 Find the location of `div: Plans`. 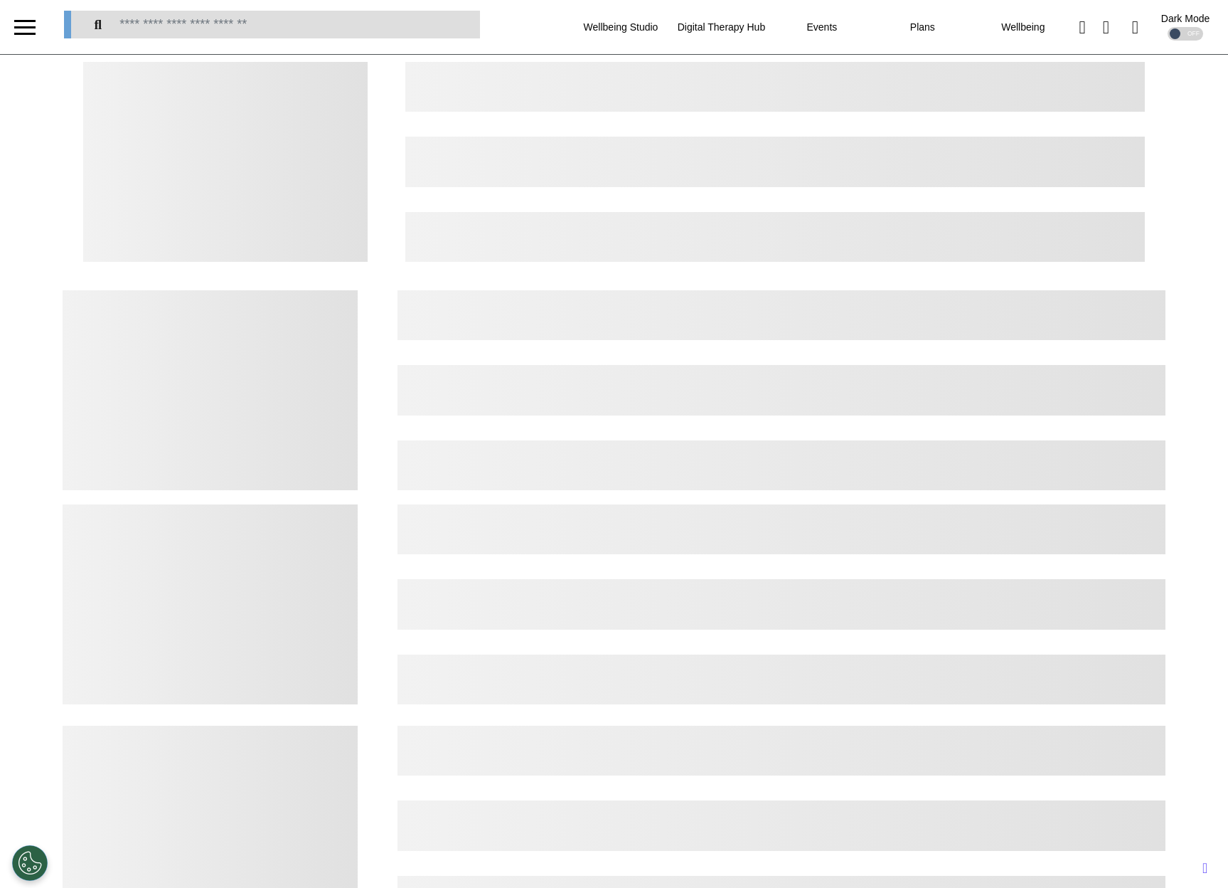

div: Plans is located at coordinates (923, 27).